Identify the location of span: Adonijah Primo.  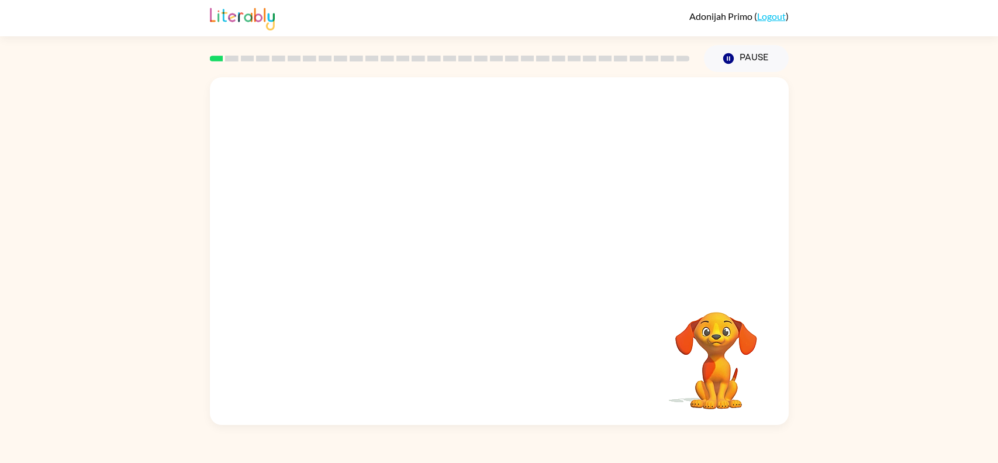
(722, 16).